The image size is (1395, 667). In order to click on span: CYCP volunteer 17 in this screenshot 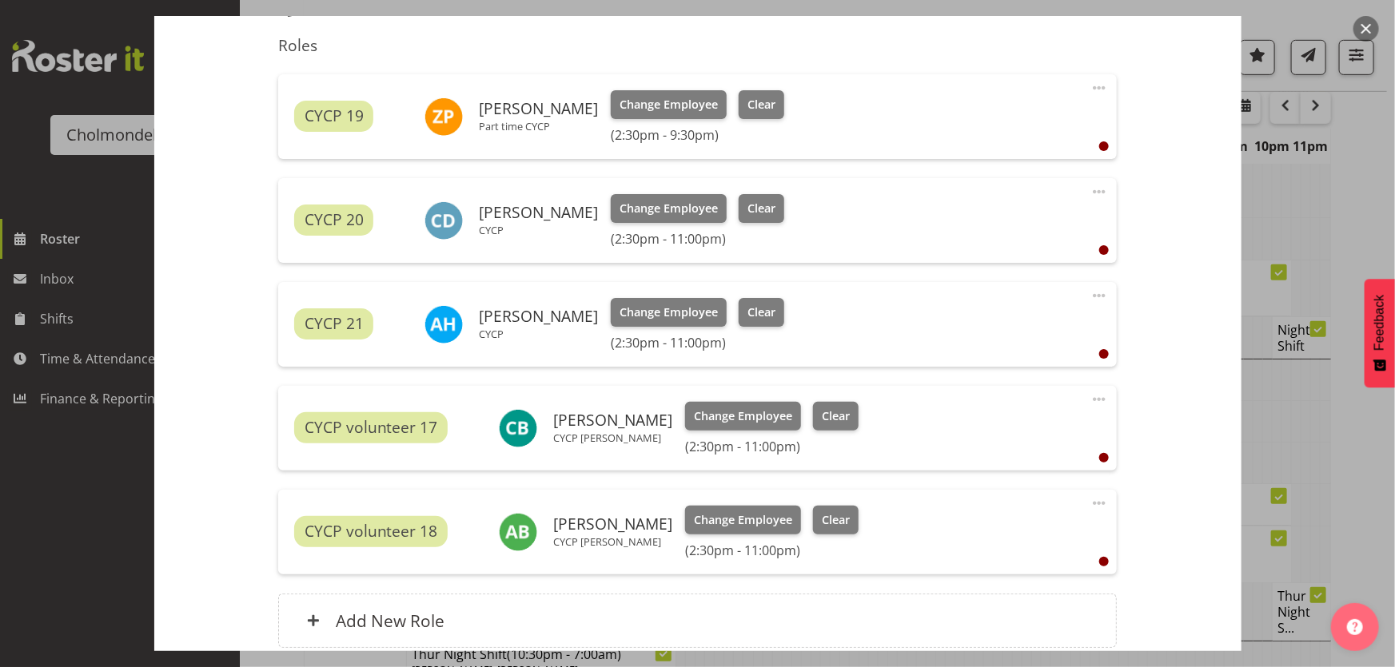, I will do `click(371, 428)`.